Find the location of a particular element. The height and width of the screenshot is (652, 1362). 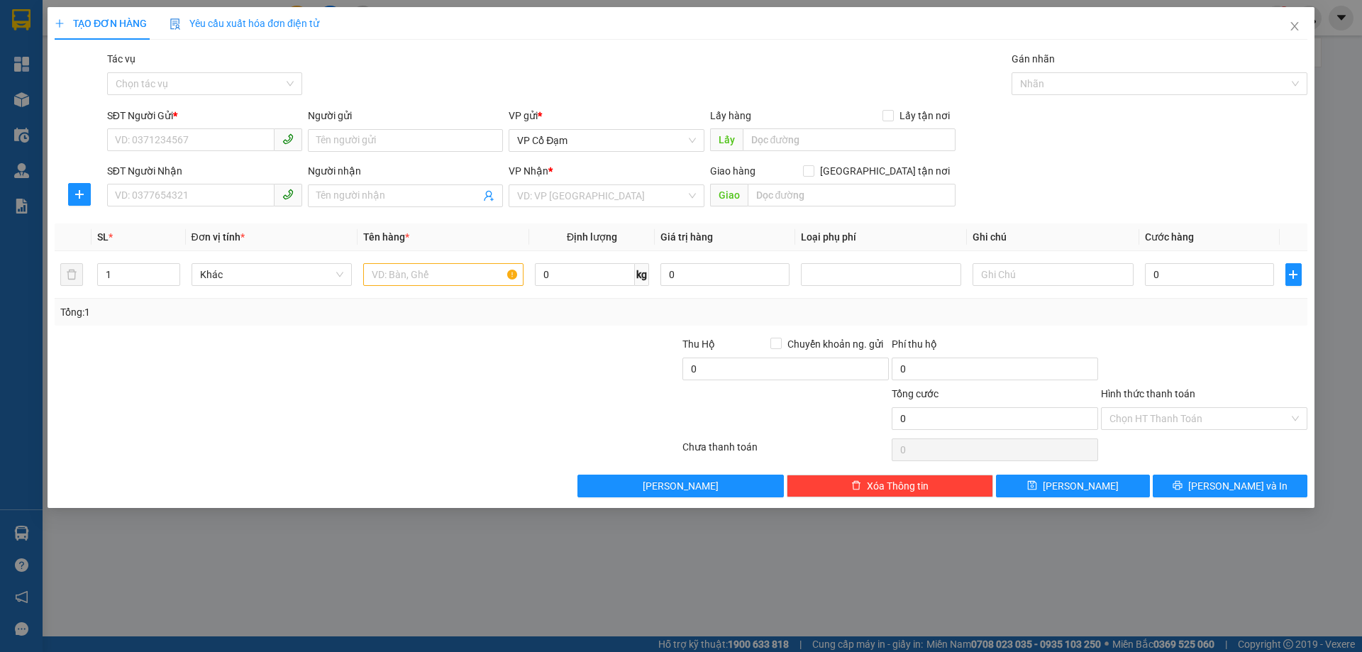

th: Loại phụ phí is located at coordinates (881, 237).